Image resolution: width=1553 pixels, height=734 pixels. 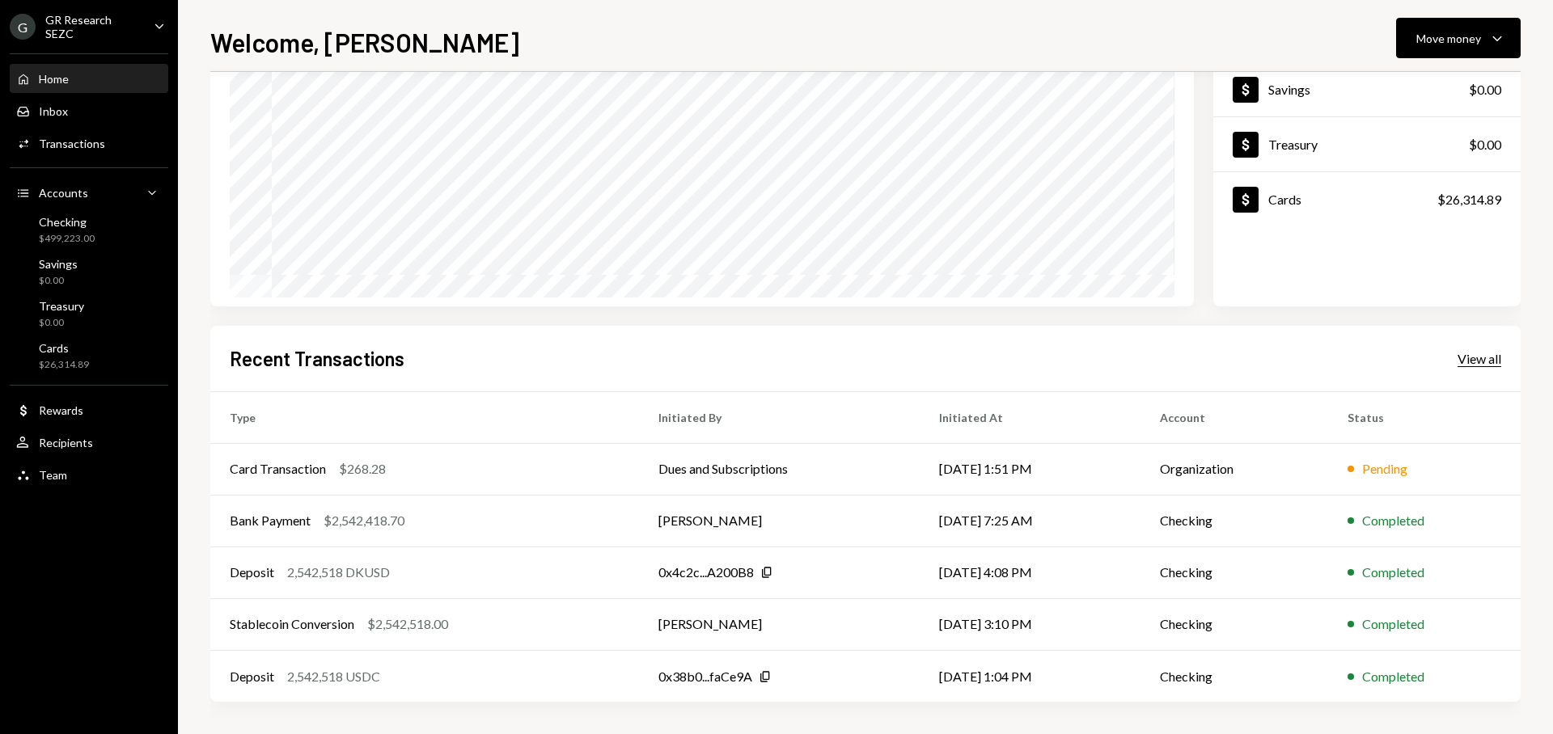 I want to click on th: Initiated At, so click(x=1030, y=417).